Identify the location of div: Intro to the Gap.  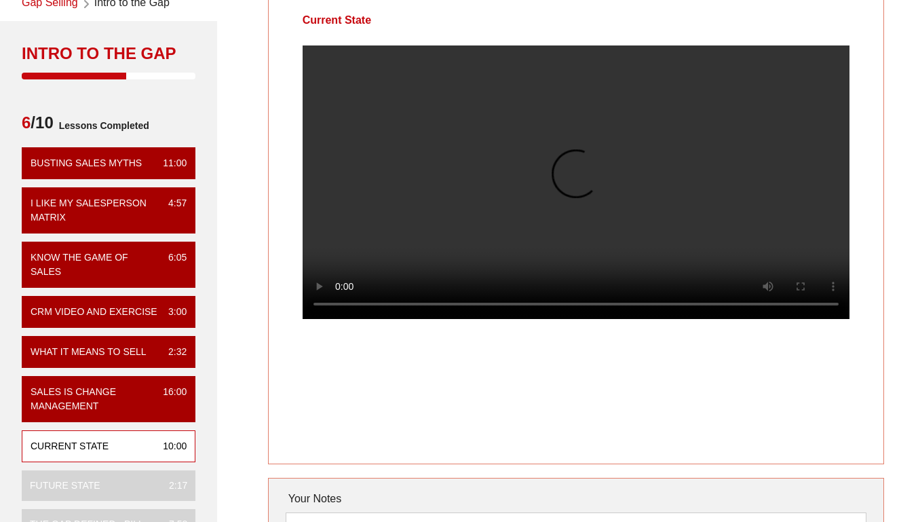
(109, 54).